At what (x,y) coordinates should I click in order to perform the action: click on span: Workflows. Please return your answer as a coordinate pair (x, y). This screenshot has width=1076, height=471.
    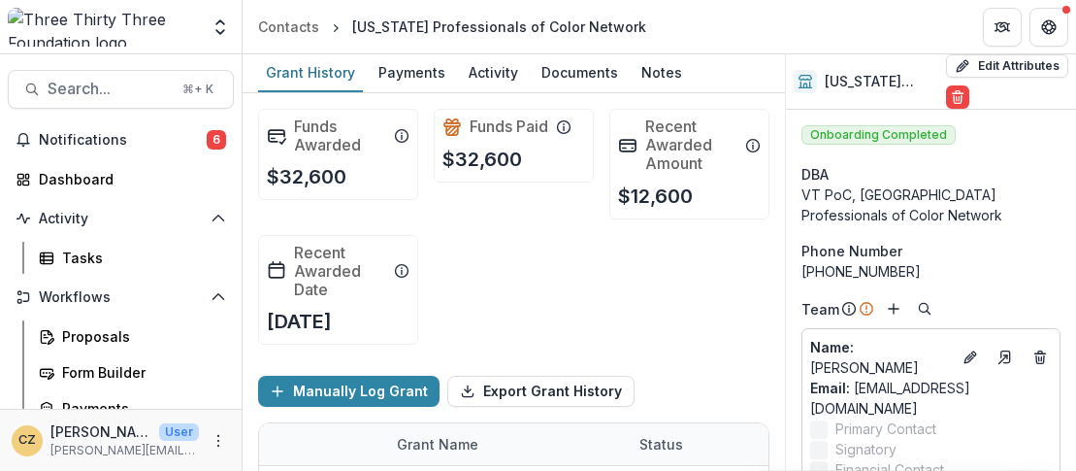
    Looking at the image, I should click on (120, 297).